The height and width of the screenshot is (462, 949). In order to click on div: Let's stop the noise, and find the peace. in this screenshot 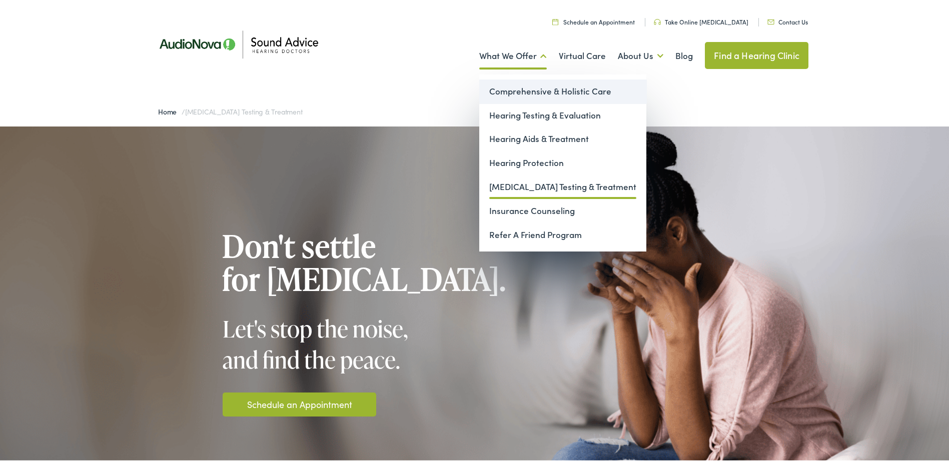, I will do `click(330, 342)`.